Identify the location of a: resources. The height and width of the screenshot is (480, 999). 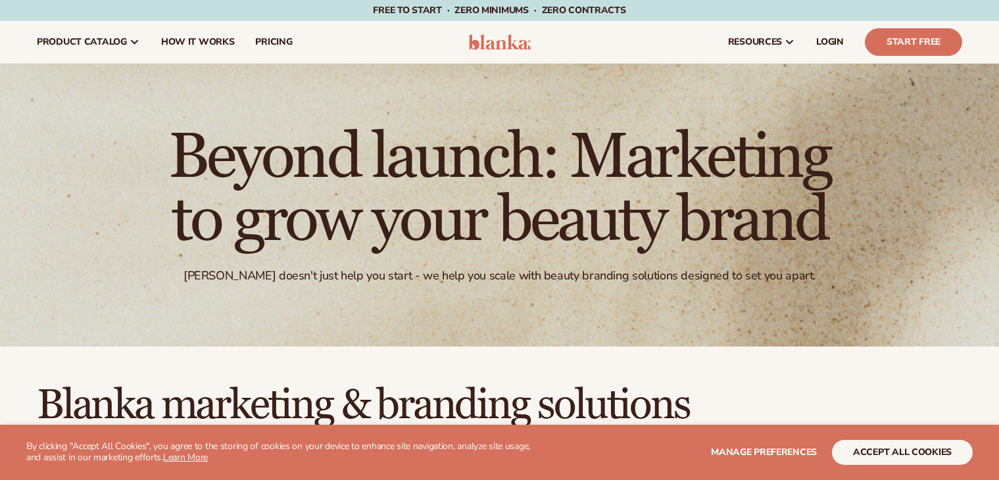
(762, 42).